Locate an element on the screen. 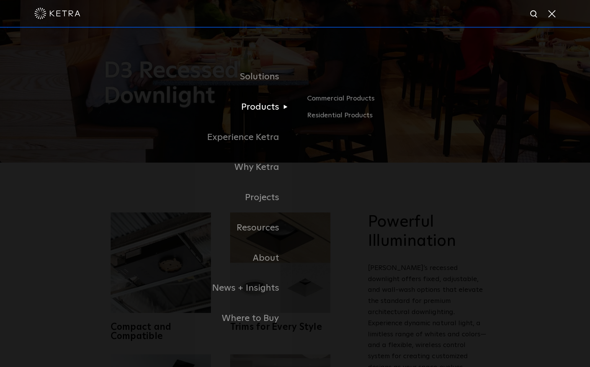 This screenshot has height=367, width=590. a: News + Insights is located at coordinates (200, 288).